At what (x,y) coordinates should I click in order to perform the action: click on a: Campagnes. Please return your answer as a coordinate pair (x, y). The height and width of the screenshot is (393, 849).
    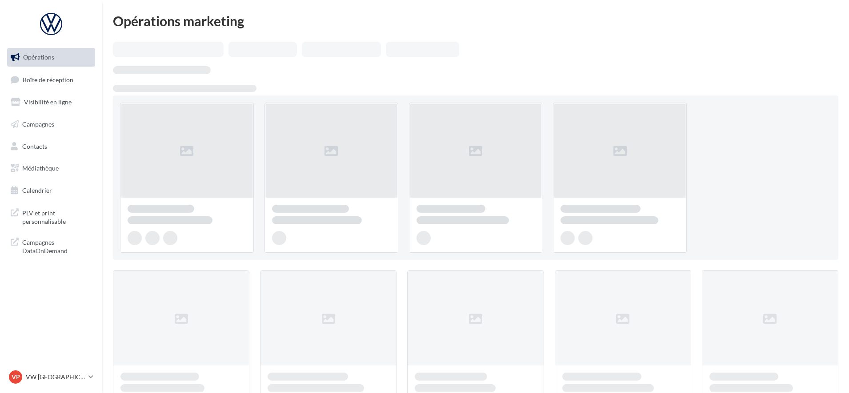
    Looking at the image, I should click on (51, 124).